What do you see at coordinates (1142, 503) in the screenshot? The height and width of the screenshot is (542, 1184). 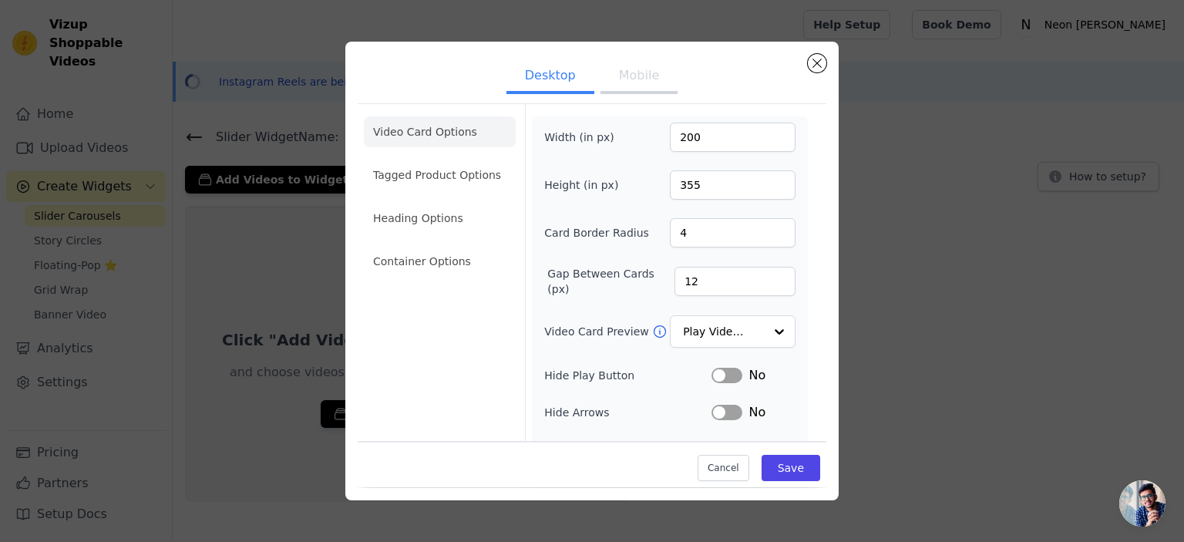 I see `div: चैट खोलें` at bounding box center [1142, 503].